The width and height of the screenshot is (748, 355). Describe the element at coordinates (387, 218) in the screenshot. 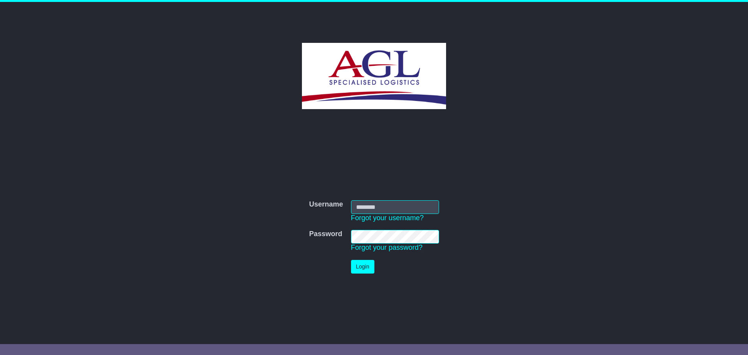

I see `a: Forgot your username?` at that location.